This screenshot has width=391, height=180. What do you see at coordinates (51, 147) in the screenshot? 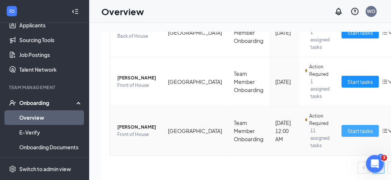
I see `a: Onboarding Documents` at bounding box center [51, 147].